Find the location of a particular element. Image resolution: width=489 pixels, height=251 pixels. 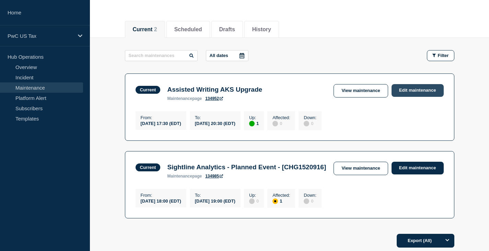

span: 2 is located at coordinates (156, 29).